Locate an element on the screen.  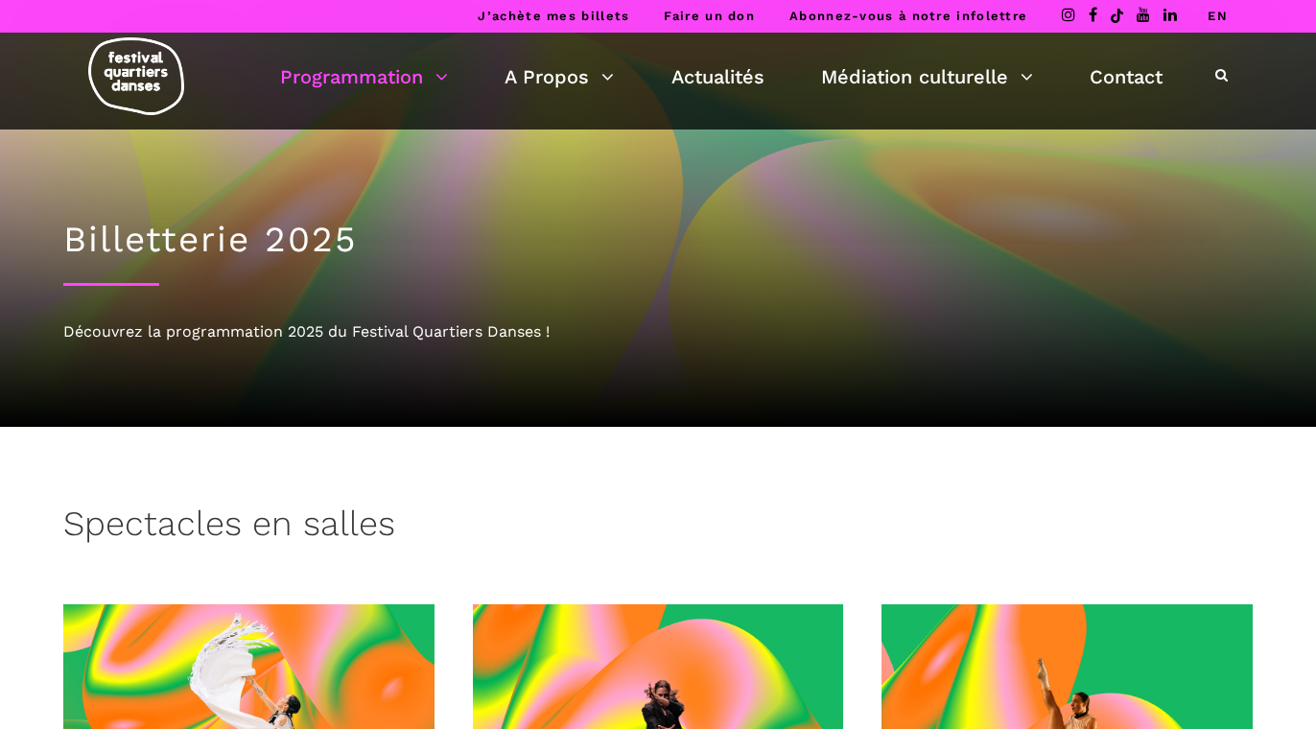
h3: Spectacles en salles is located at coordinates (229, 528).